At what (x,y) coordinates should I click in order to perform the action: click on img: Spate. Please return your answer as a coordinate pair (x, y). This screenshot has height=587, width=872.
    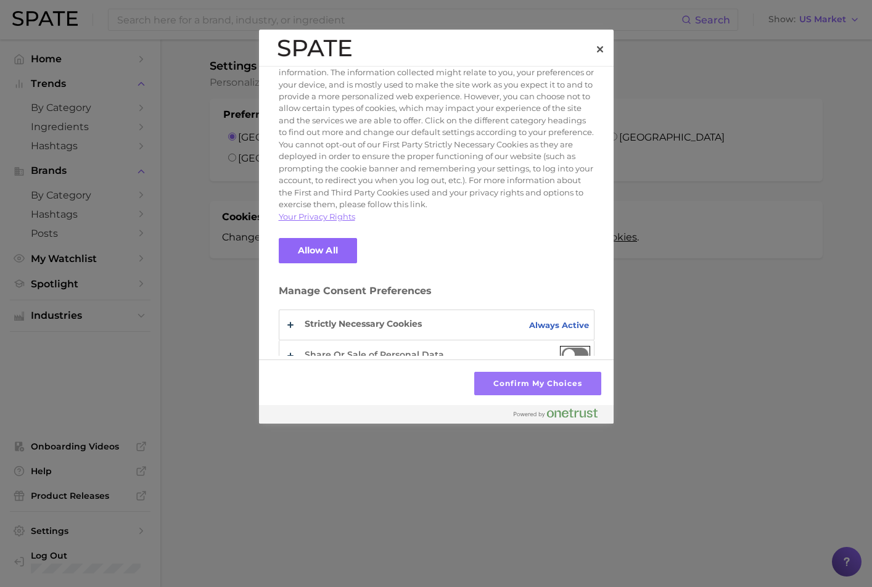
    Looking at the image, I should click on (314, 48).